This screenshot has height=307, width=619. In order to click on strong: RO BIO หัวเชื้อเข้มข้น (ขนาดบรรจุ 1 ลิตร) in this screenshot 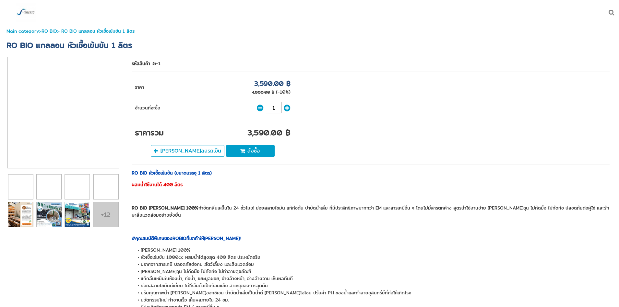, I will do `click(171, 173)`.